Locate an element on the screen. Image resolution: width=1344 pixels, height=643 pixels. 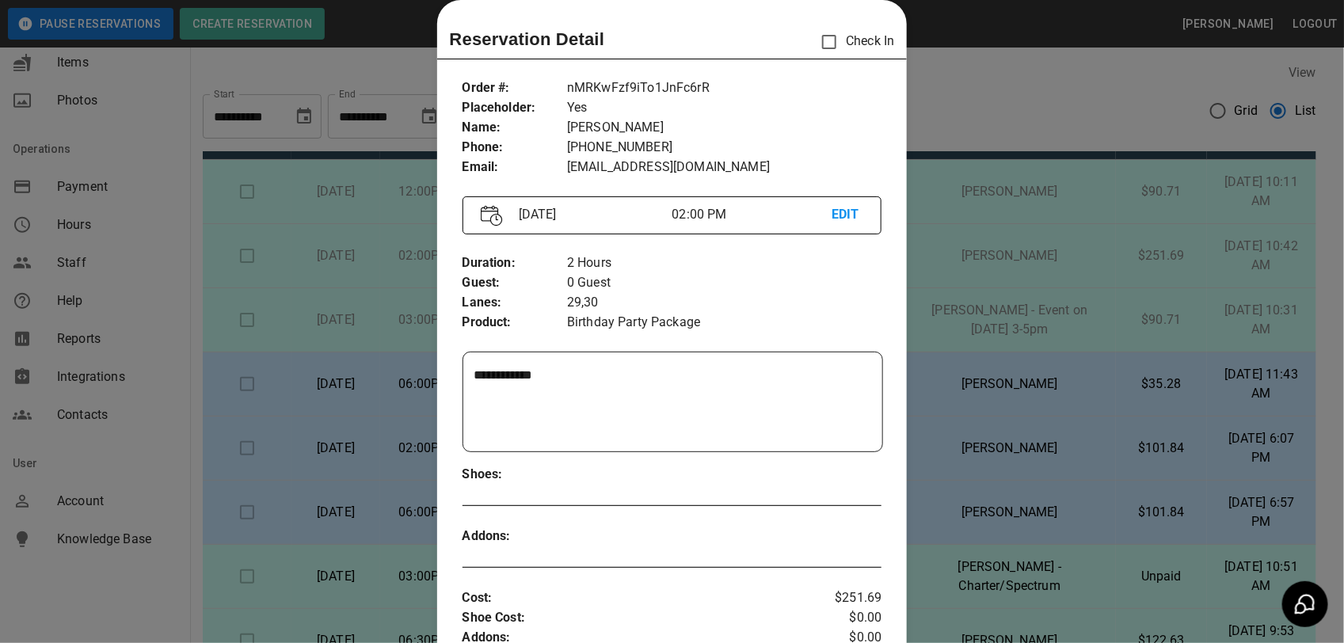
p: Guest : is located at coordinates (515, 283).